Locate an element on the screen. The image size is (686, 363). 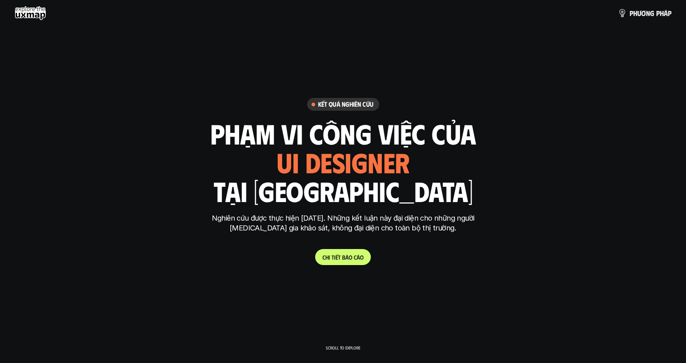
h6: Kết quả nghiên cứu is located at coordinates (346, 104).